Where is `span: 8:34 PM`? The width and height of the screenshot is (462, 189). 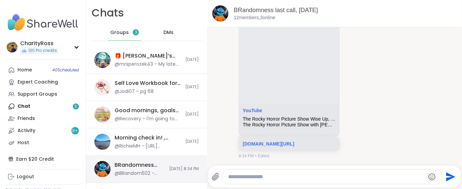 span: 8:34 PM is located at coordinates (246, 156).